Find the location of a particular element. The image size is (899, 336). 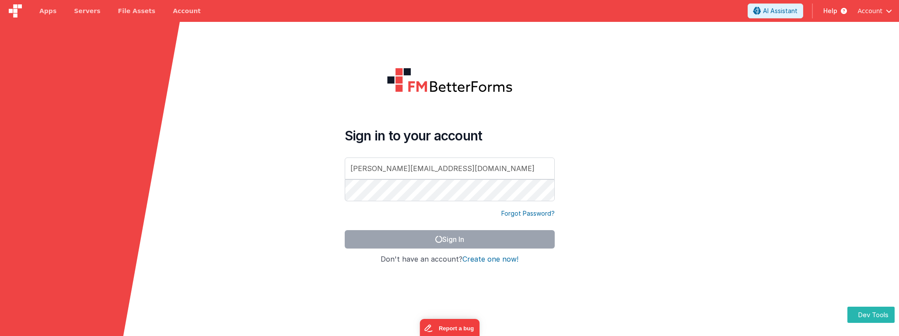

span: Help is located at coordinates (830, 11).